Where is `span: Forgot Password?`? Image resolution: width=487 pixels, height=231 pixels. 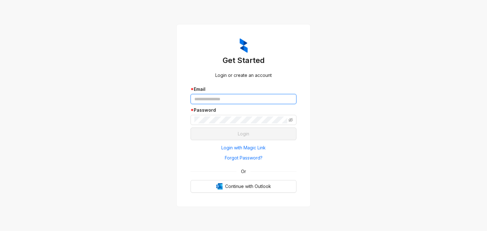
span: Forgot Password? is located at coordinates (243, 158).